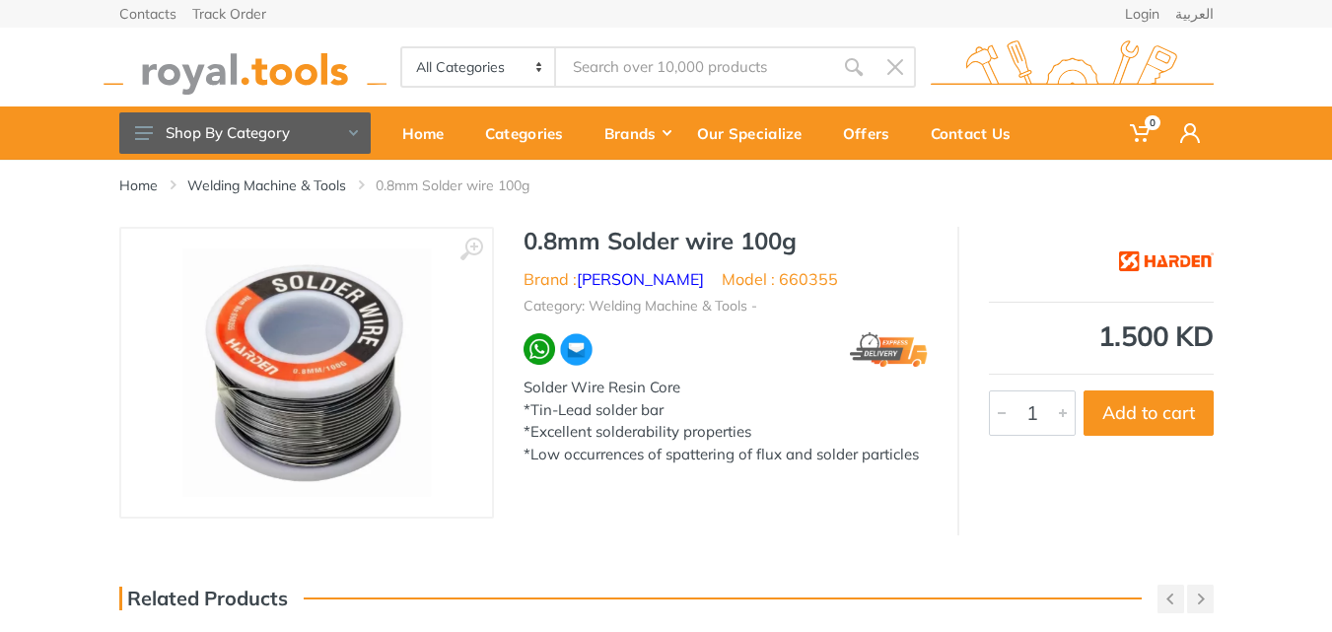  I want to click on img: Harden, so click(1165, 261).